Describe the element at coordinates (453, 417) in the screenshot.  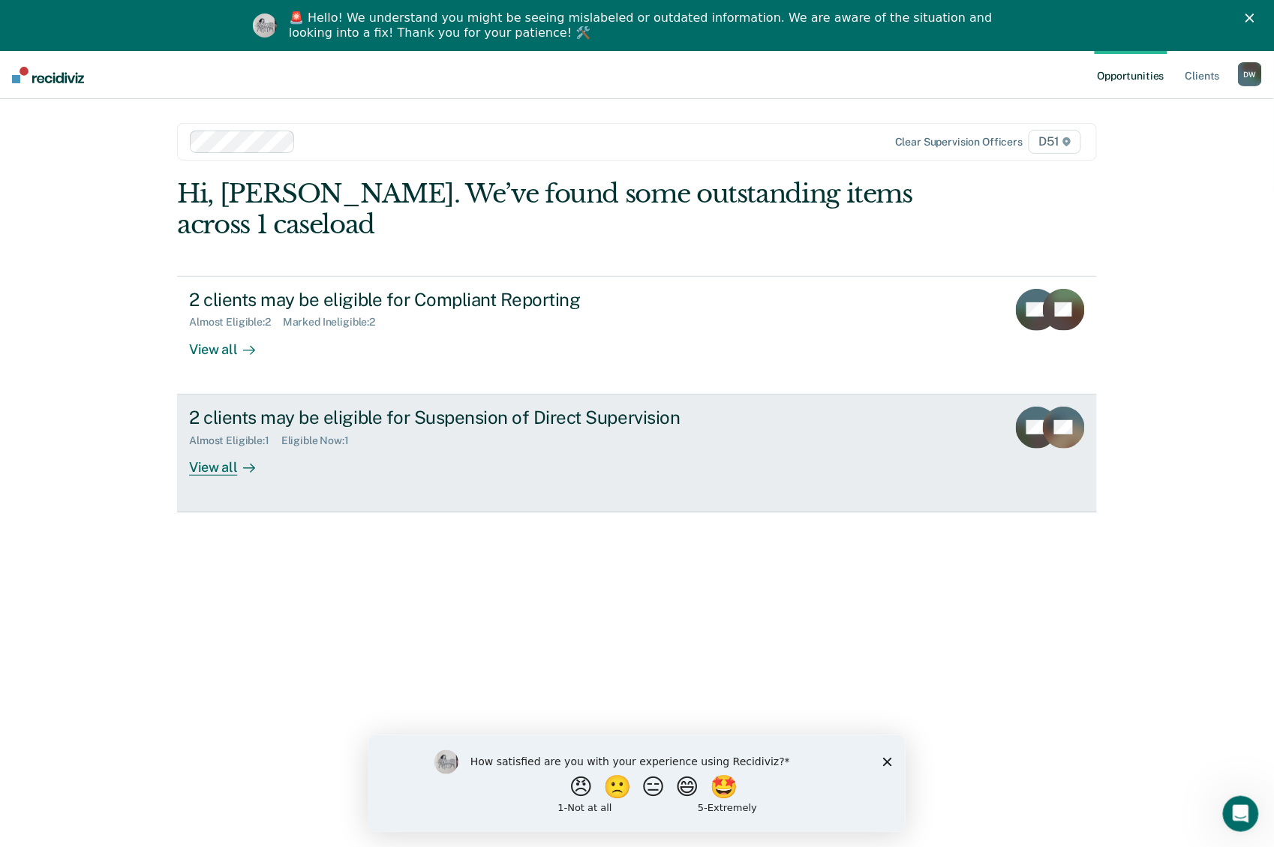
I see `div: 2 clients may be eligible for Suspension of Direct Supervision` at that location.